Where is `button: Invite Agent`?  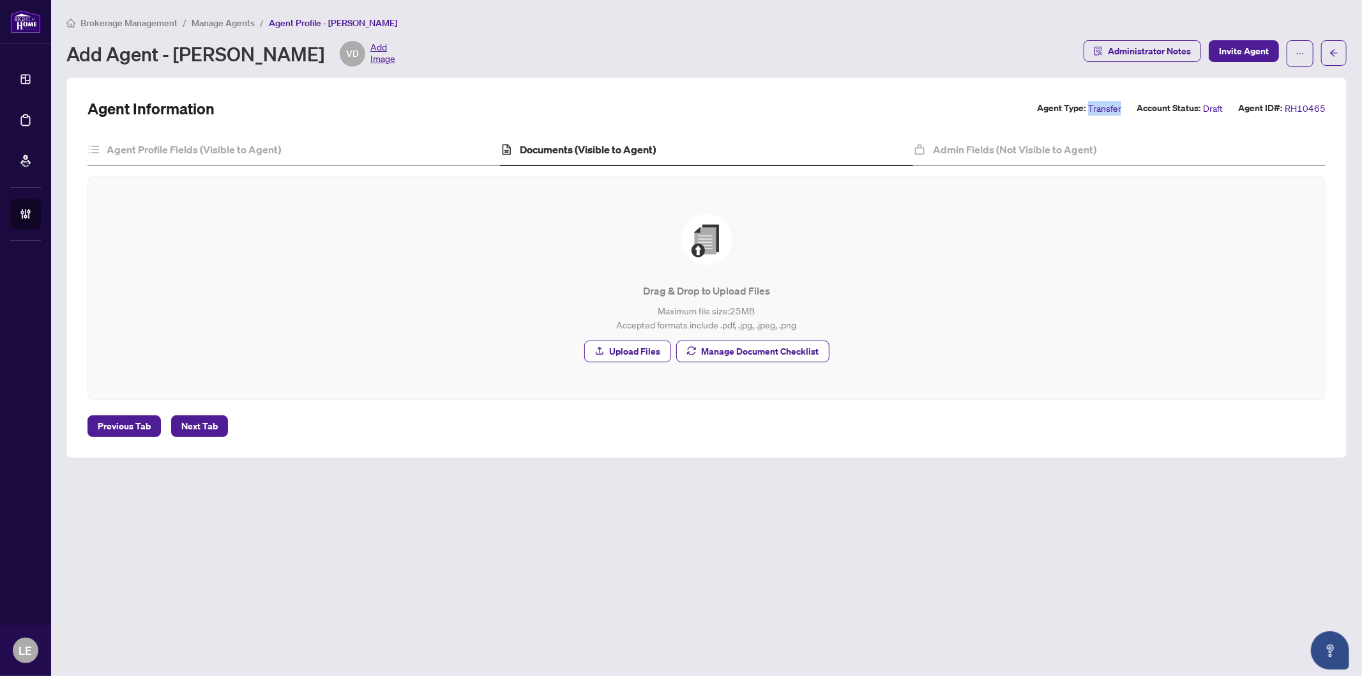 button: Invite Agent is located at coordinates (1244, 51).